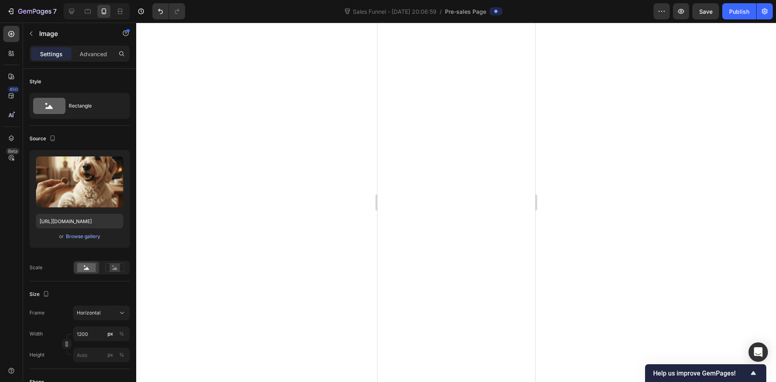 The image size is (776, 382). What do you see at coordinates (43, 139) in the screenshot?
I see `div: Source` at bounding box center [43, 139].